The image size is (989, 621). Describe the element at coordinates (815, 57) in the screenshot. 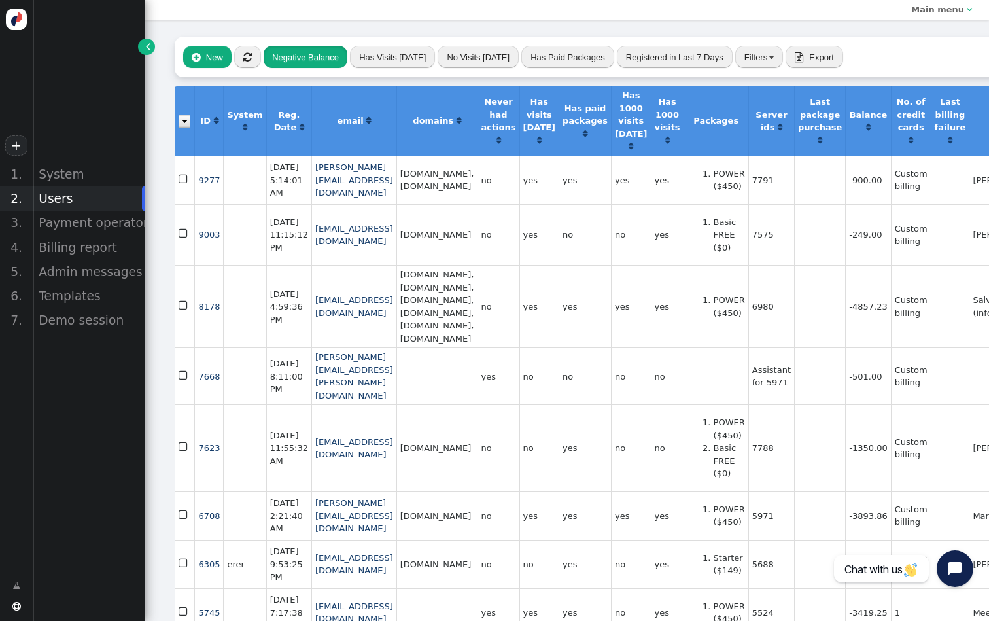

I see `button:  Export` at that location.